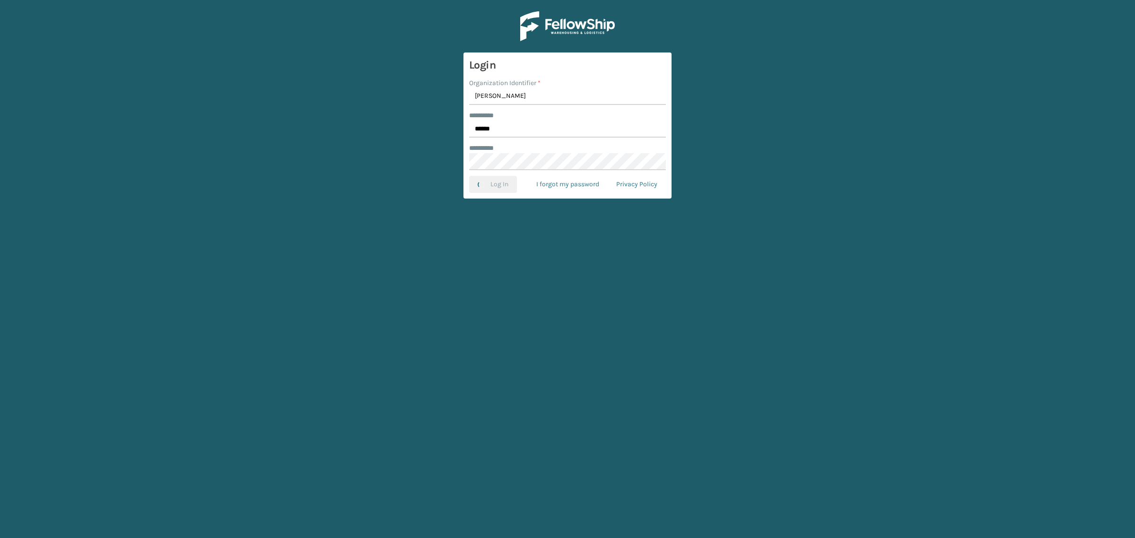 This screenshot has width=1135, height=538. I want to click on label: Organization Identifier, so click(505, 83).